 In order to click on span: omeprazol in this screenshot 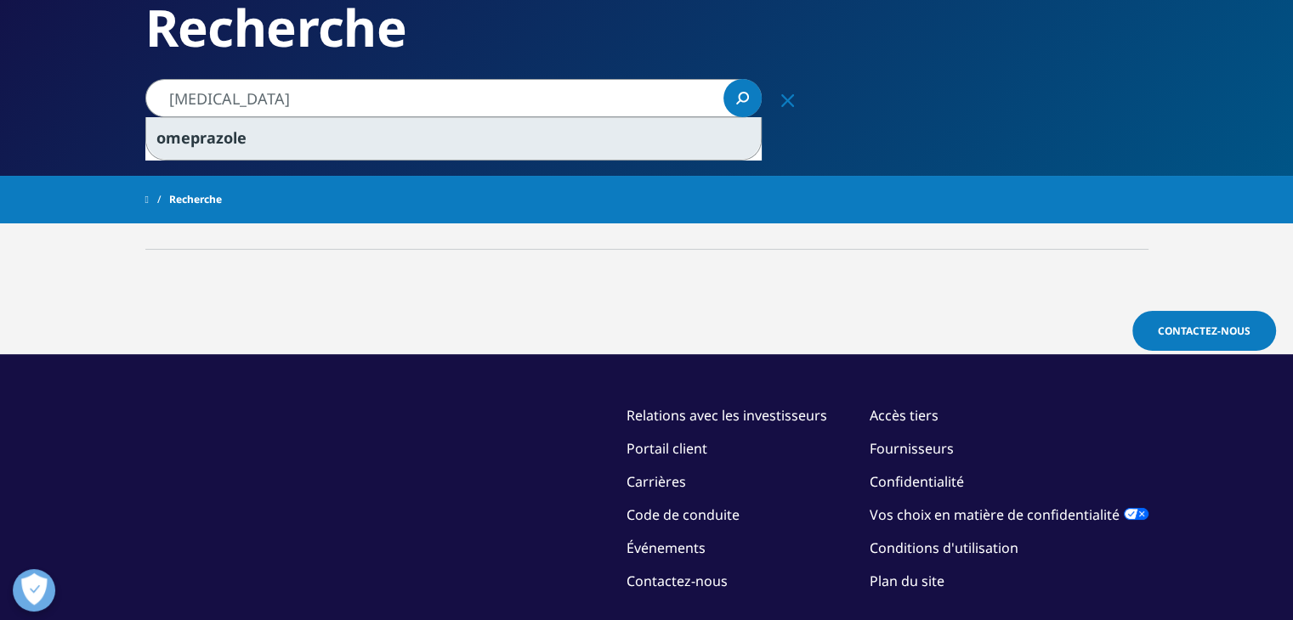, I will do `click(196, 138)`.